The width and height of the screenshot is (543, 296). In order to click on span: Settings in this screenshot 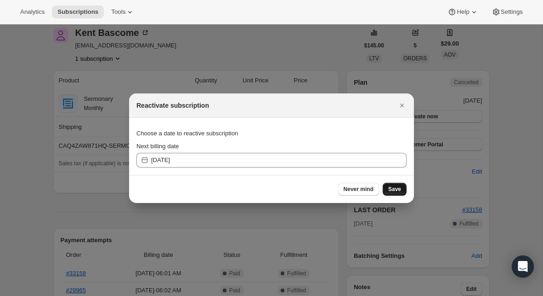, I will do `click(512, 12)`.